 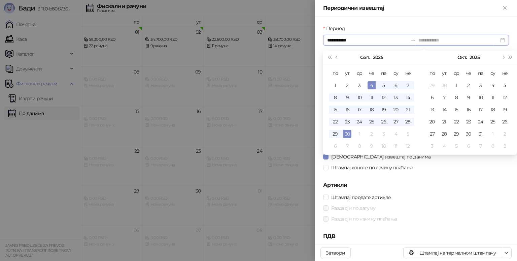 I want to click on td: 2025-10-12, so click(x=505, y=97).